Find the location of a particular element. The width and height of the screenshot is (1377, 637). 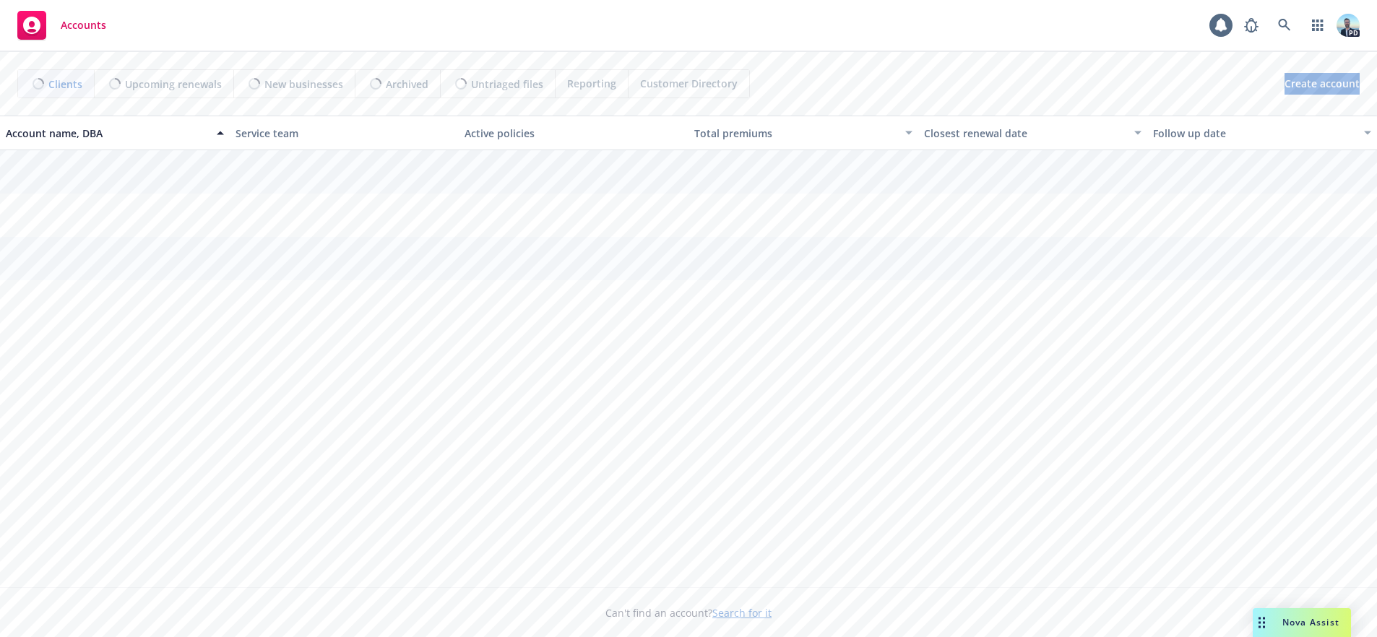

button: Closest renewal date is located at coordinates (1033, 133).